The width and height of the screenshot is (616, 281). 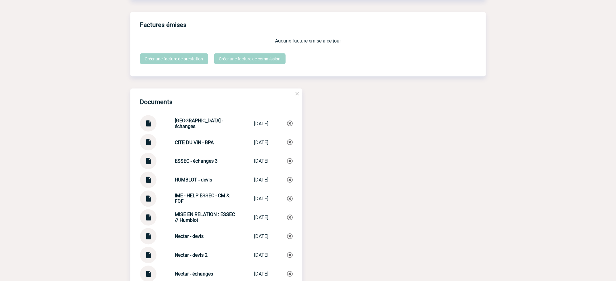 I want to click on a: Créer une facture de prestation, so click(x=174, y=59).